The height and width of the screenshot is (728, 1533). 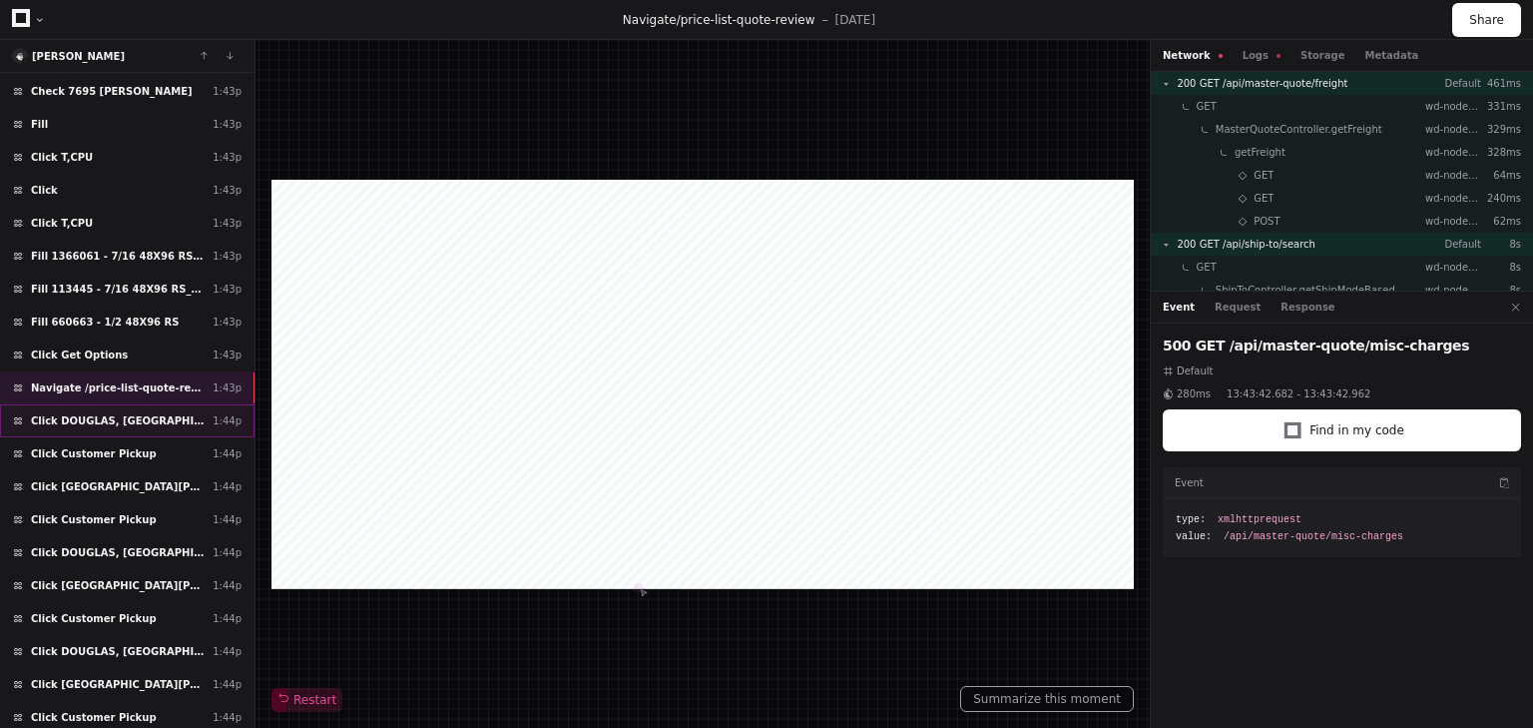 I want to click on button: Logs, so click(x=1262, y=55).